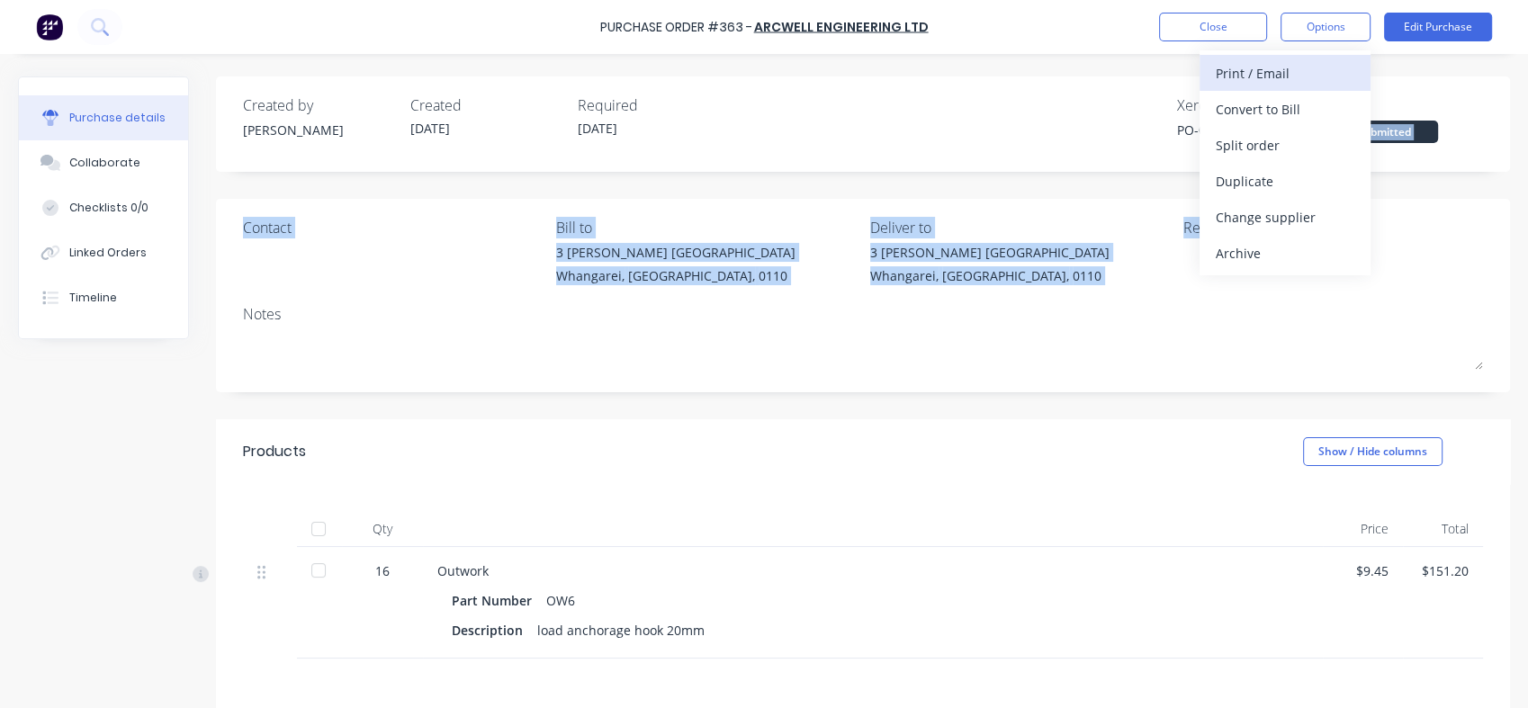 The height and width of the screenshot is (708, 1528). Describe the element at coordinates (1285, 181) in the screenshot. I see `button: Duplicate` at that location.